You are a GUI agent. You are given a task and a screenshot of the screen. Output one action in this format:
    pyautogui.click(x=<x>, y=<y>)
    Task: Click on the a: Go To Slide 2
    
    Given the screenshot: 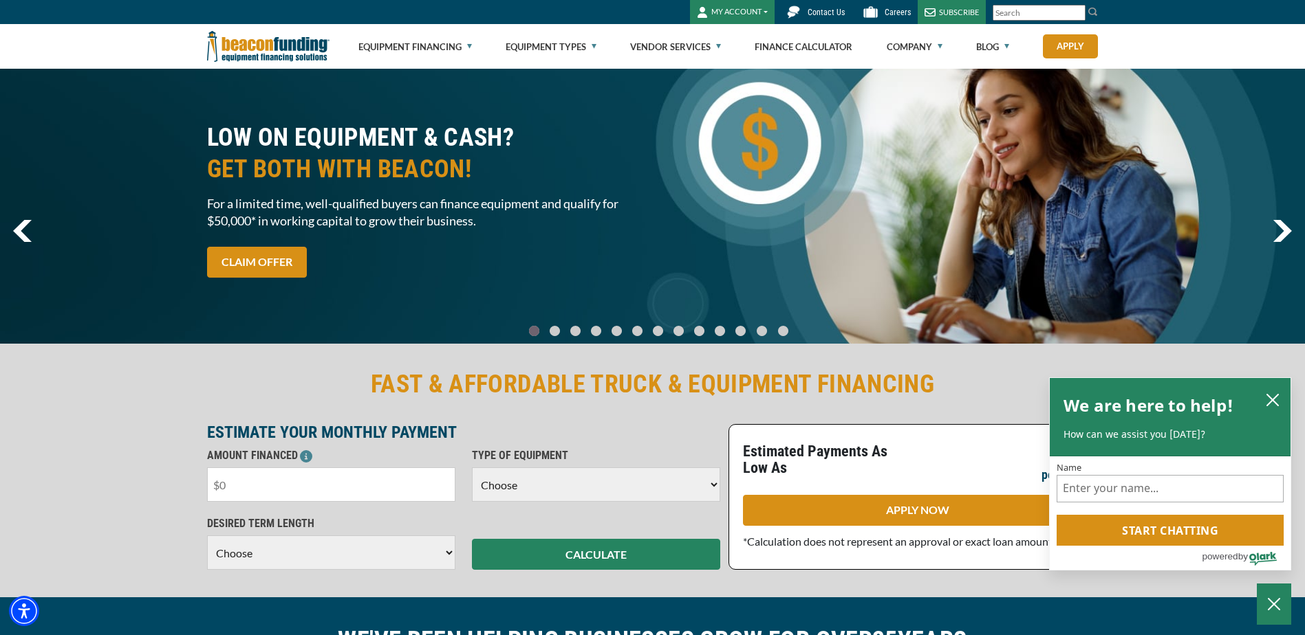 What is the action you would take?
    pyautogui.click(x=575, y=331)
    